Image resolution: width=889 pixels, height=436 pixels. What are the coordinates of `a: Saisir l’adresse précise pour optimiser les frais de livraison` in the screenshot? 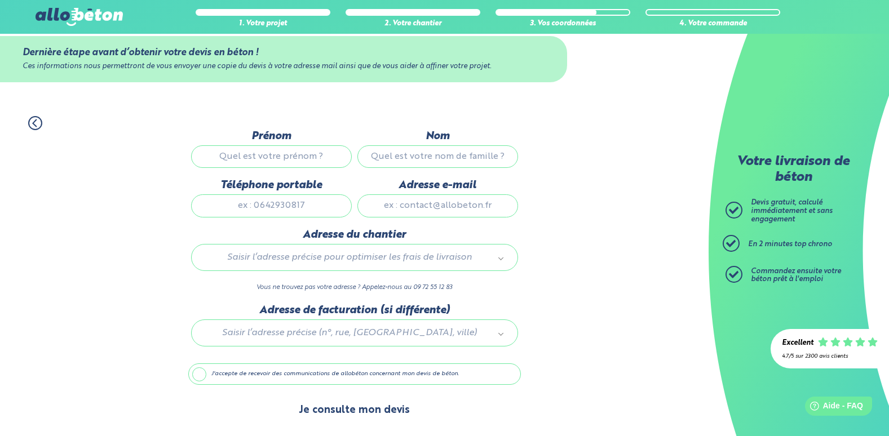 It's located at (354, 257).